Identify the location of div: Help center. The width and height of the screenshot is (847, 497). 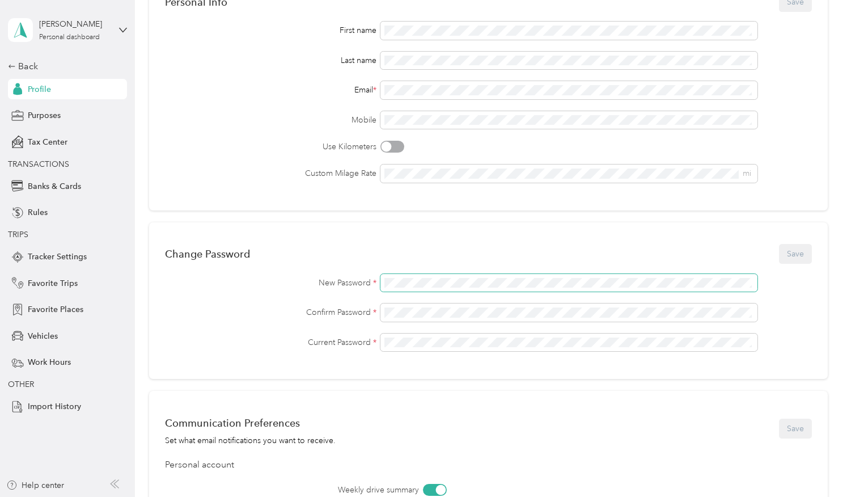
(35, 485).